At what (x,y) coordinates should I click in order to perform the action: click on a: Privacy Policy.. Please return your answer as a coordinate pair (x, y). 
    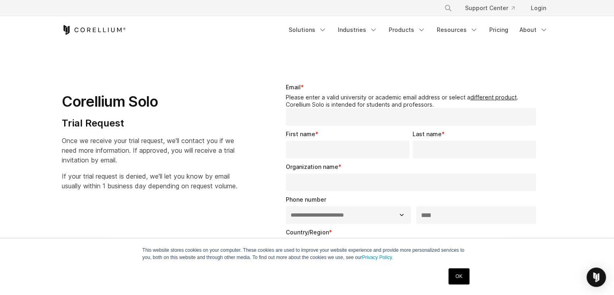
    Looking at the image, I should click on (378, 257).